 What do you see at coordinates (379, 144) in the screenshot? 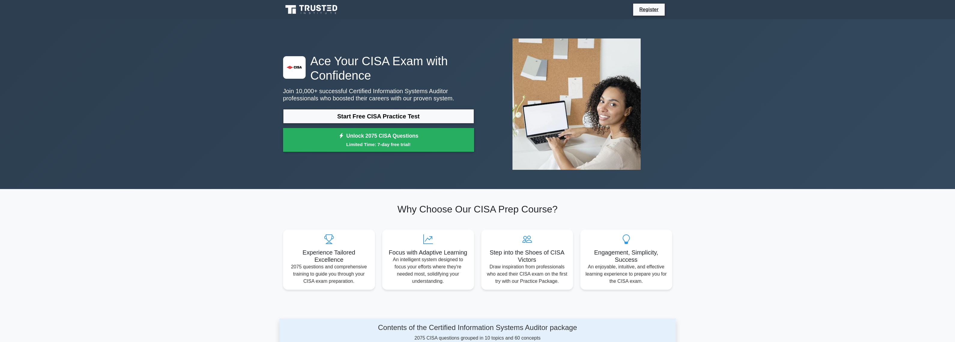
I see `small: Limited Time: 7-day free trial!` at bounding box center [379, 144].